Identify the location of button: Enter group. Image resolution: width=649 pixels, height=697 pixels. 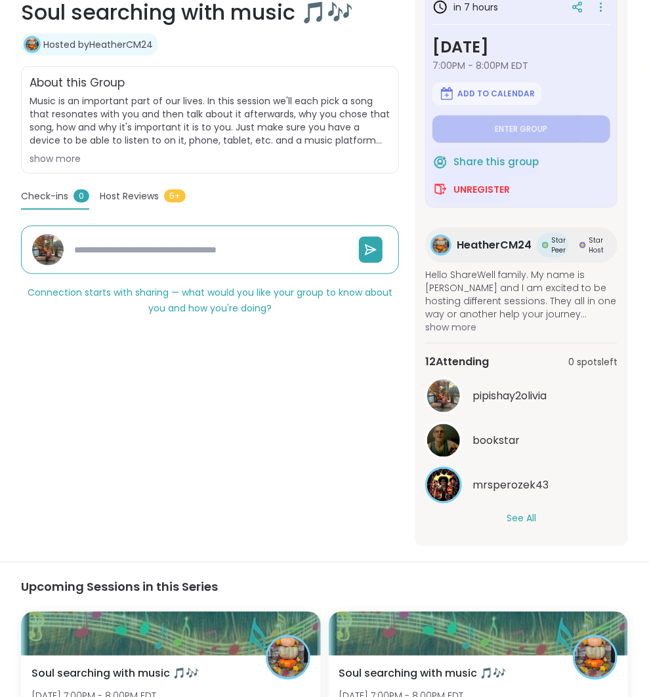
(521, 129).